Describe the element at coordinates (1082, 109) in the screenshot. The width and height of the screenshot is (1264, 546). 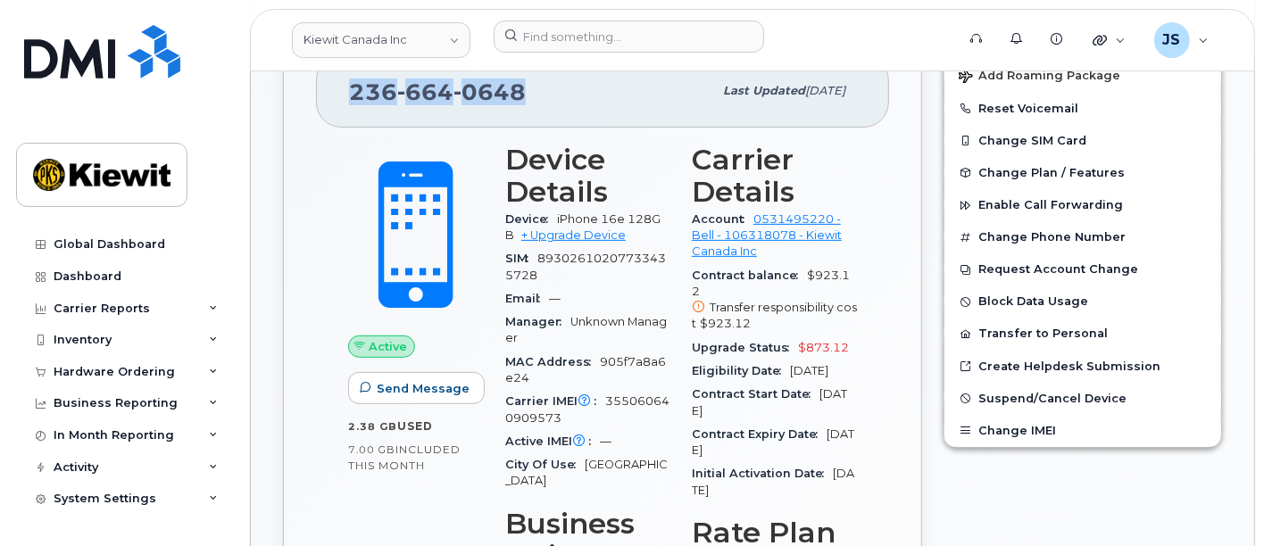
I see `button: Reset Voicemail` at that location.